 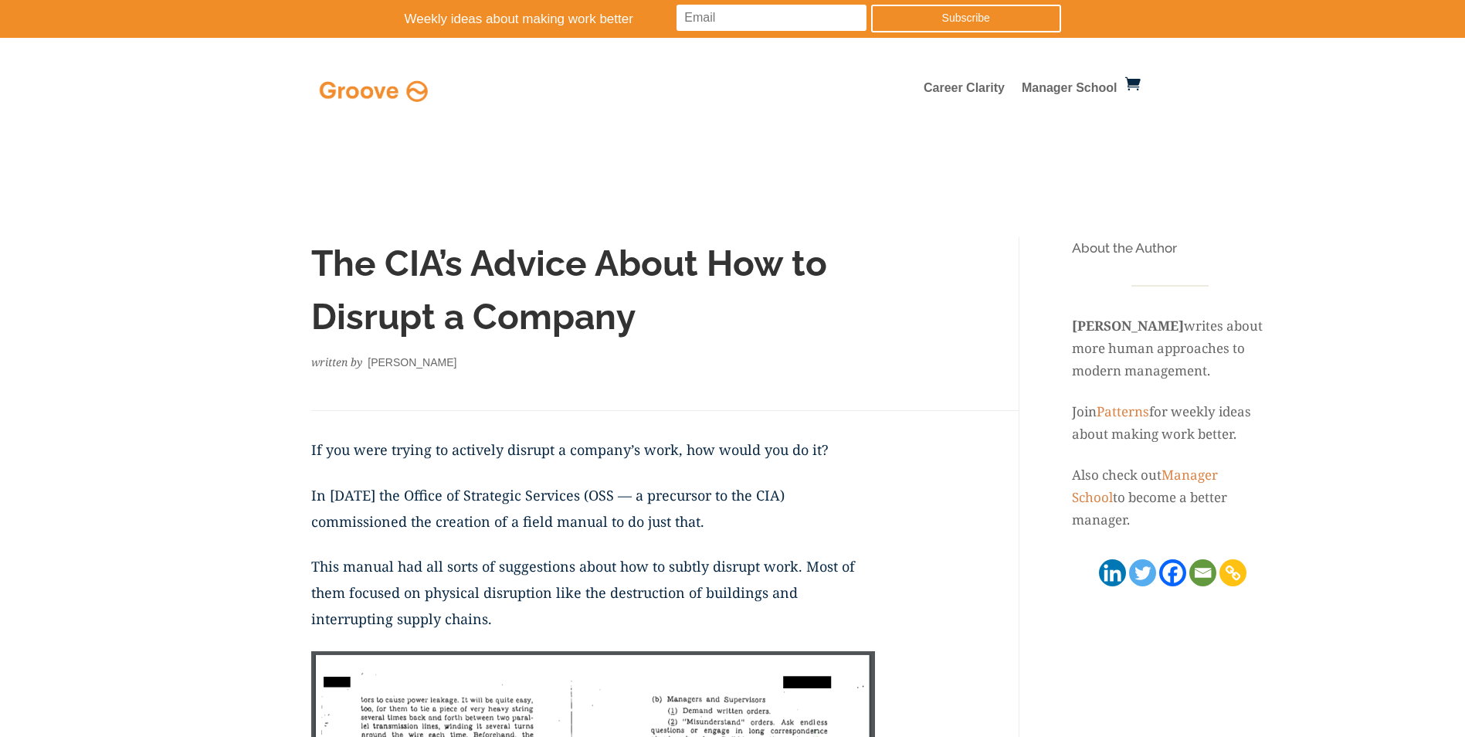 I want to click on span: for weekly ideas about making work better., so click(x=1161, y=422).